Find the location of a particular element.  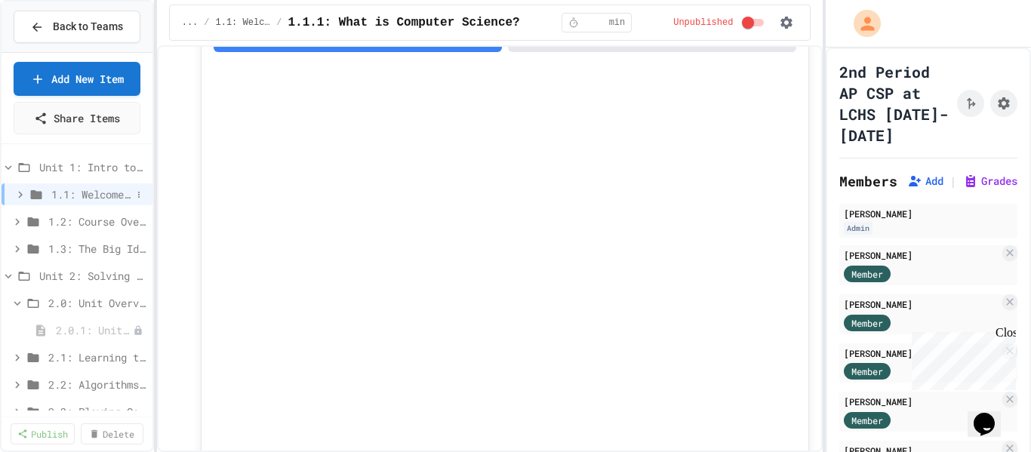

a: Share Items is located at coordinates (77, 118).